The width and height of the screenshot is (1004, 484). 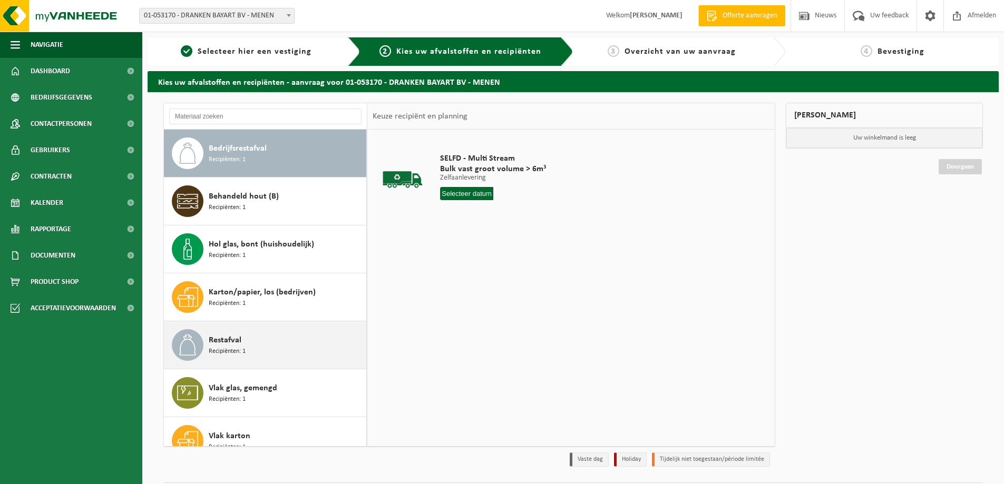 What do you see at coordinates (265, 249) in the screenshot?
I see `button: Hol glas, bont (huishoudelijk) Recipiënten: 1` at bounding box center [265, 249].